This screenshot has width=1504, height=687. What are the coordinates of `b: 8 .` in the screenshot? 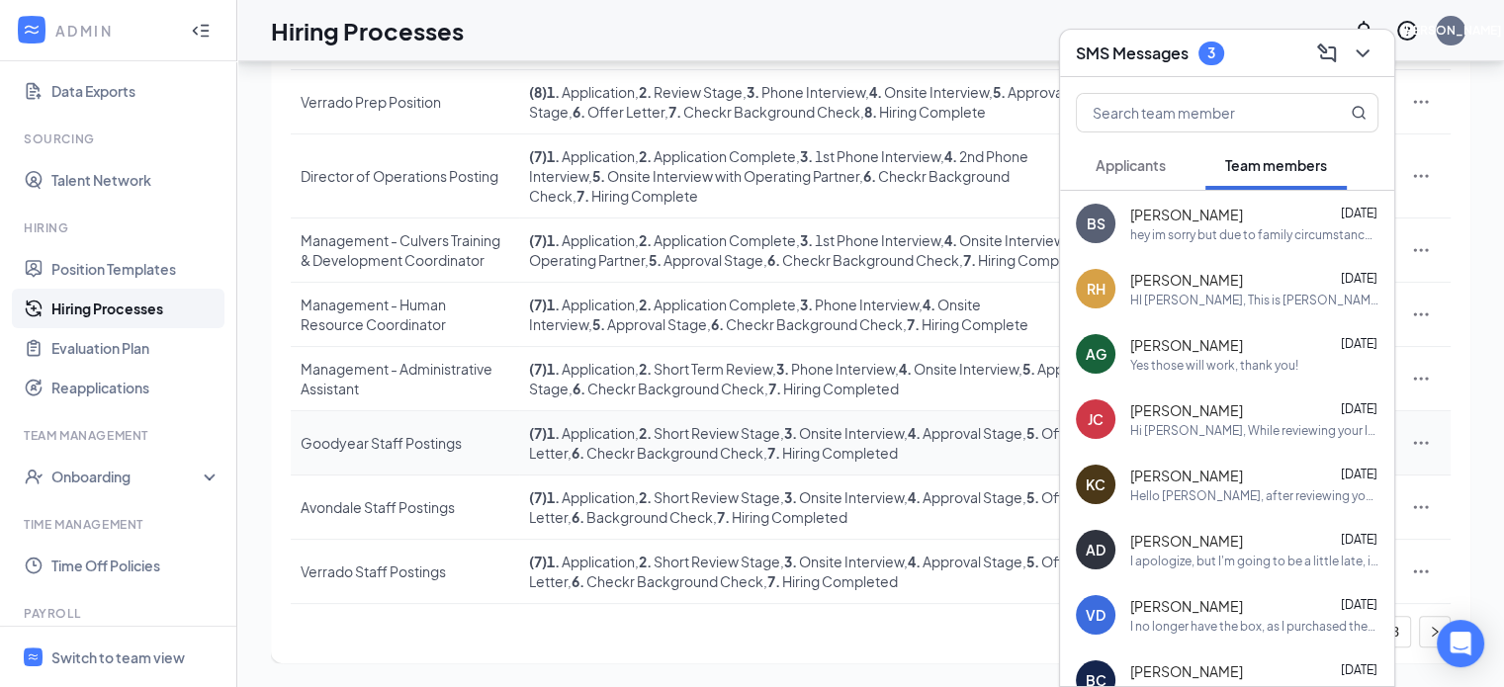 It's located at (870, 112).